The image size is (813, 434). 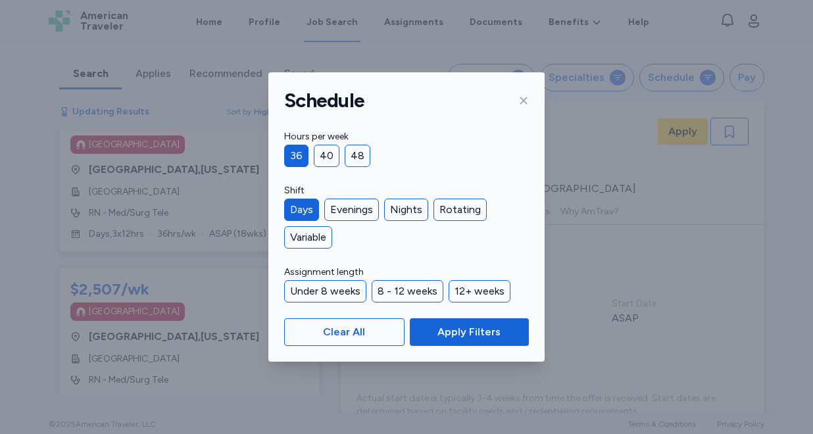 What do you see at coordinates (344, 332) in the screenshot?
I see `button: Clear All` at bounding box center [344, 332].